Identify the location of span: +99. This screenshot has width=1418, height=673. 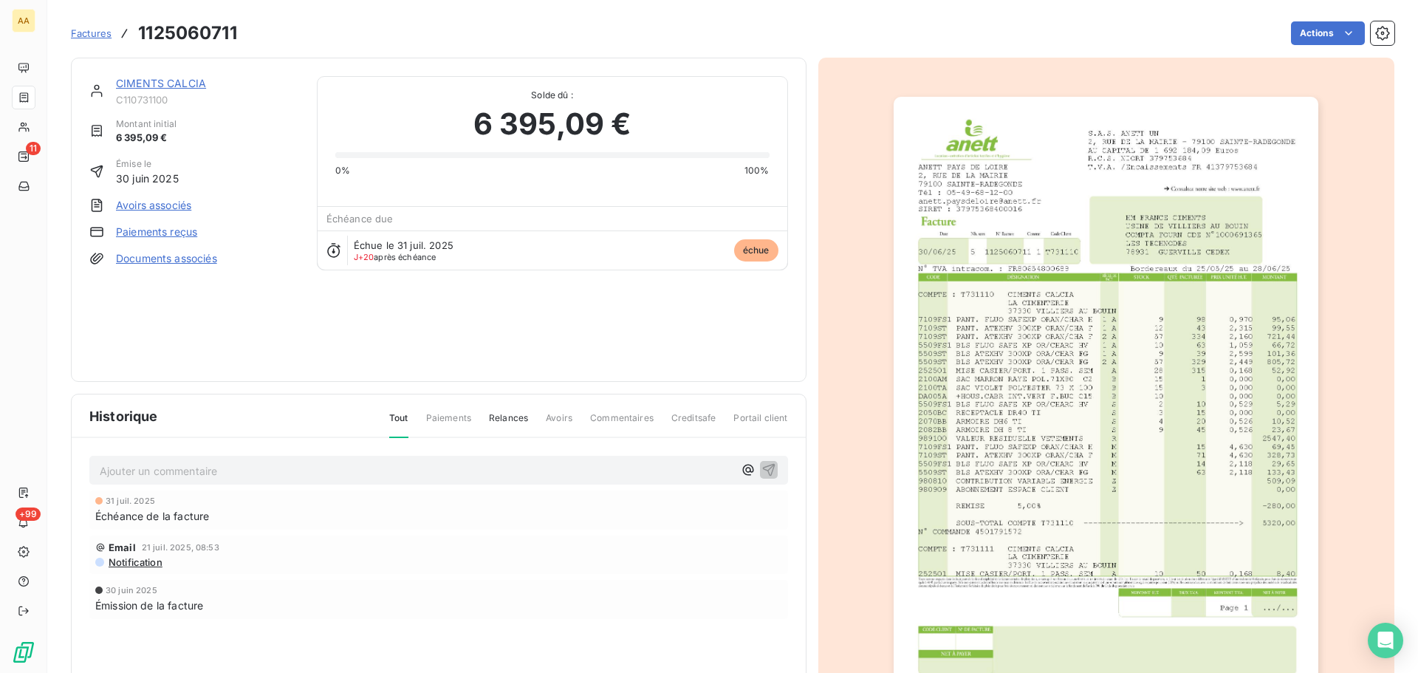
(28, 514).